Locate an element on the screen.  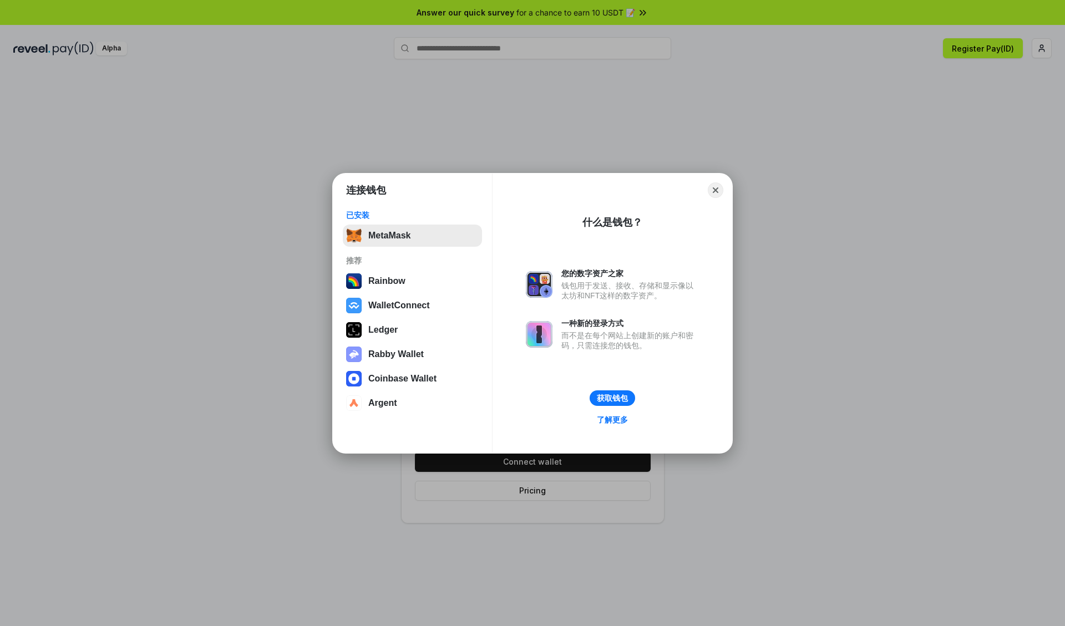
div: 一种新的登录方式 is located at coordinates (630, 323).